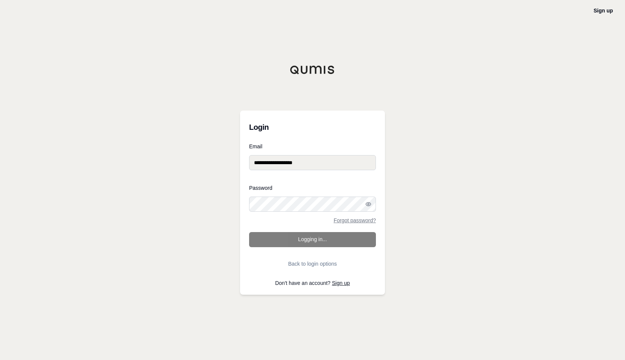  Describe the element at coordinates (313, 283) in the screenshot. I see `p: Don't have an account?` at that location.